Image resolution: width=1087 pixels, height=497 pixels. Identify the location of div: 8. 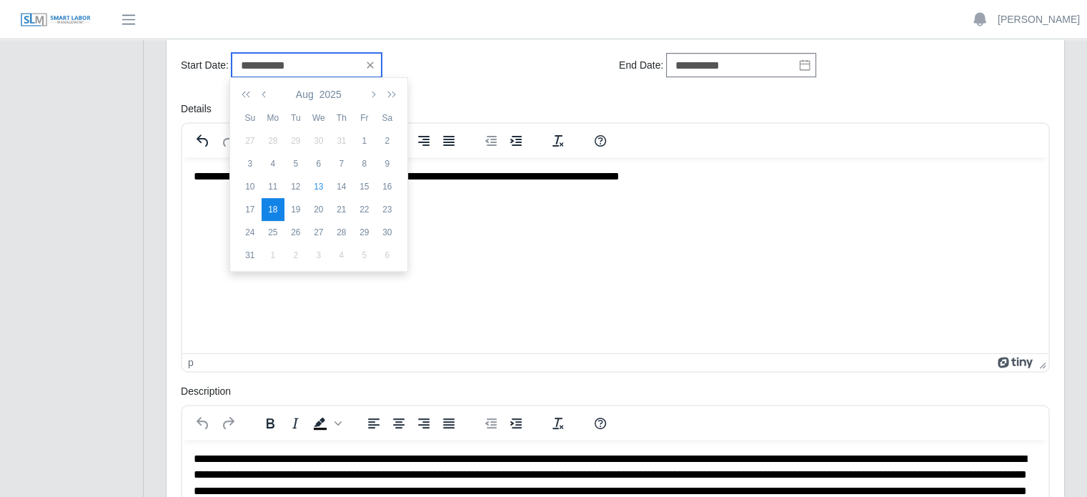
(365, 164).